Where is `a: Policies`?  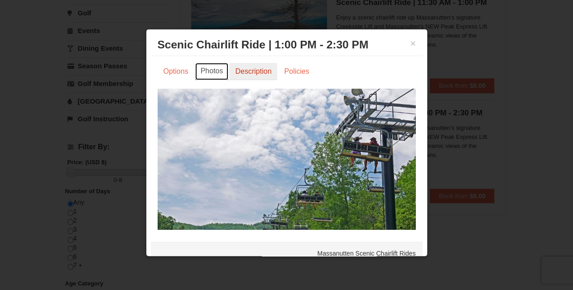 a: Policies is located at coordinates (296, 72).